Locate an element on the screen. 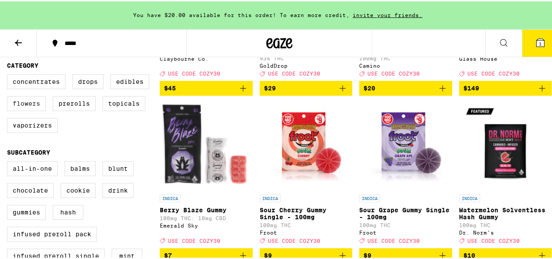 The width and height of the screenshot is (552, 259). p: Watermelon Solventless Hash Gummy is located at coordinates (506, 212).